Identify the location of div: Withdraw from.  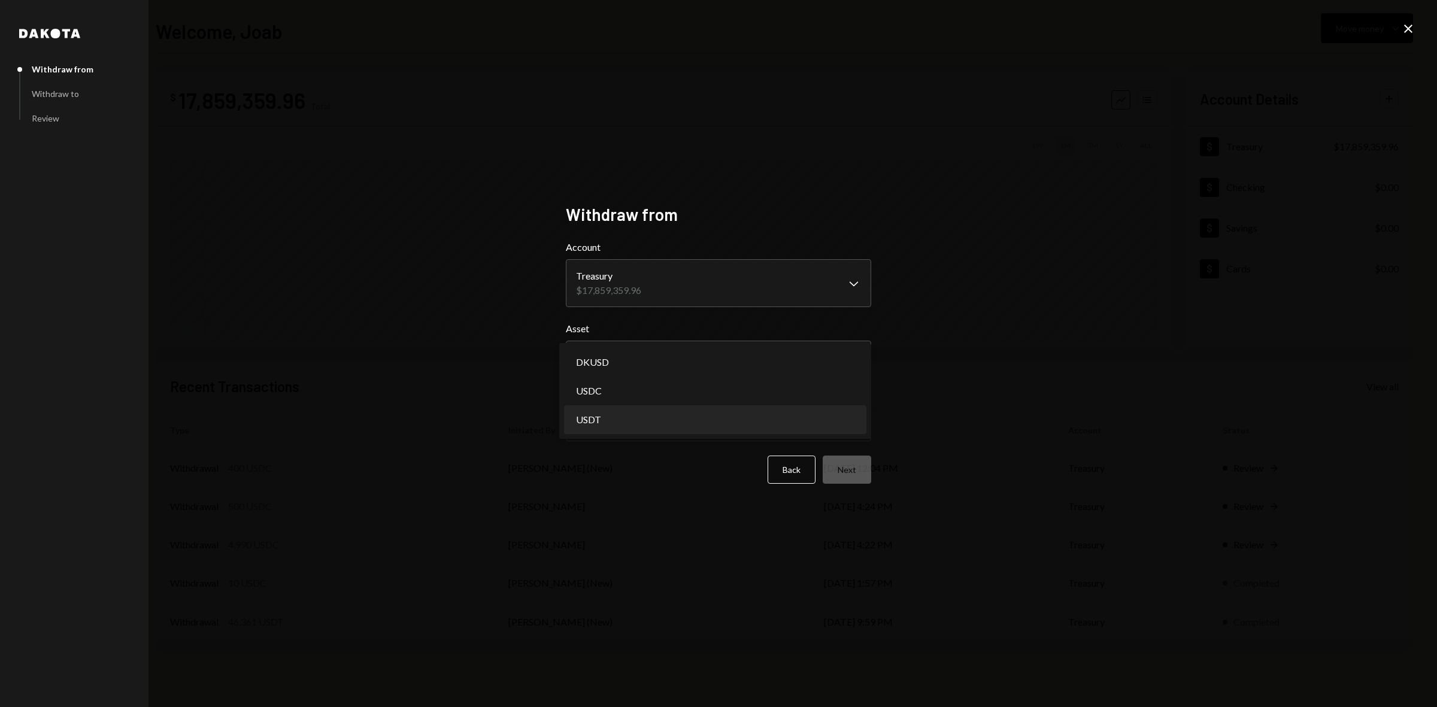
(62, 69).